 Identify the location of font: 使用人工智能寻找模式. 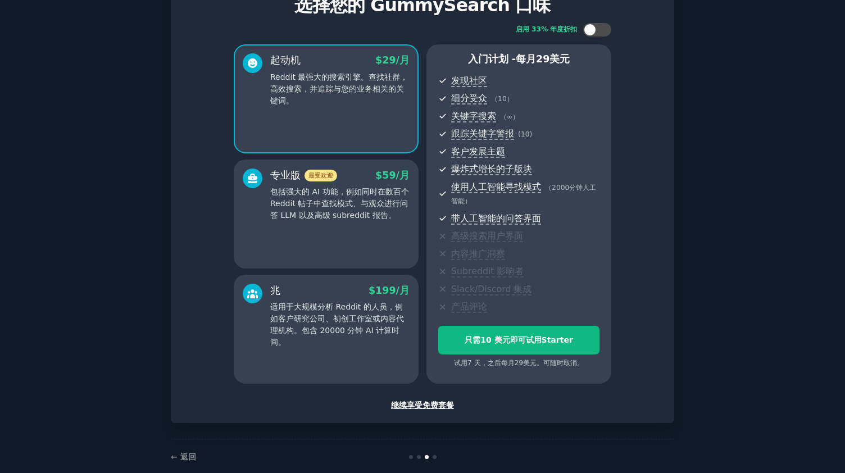
(496, 187).